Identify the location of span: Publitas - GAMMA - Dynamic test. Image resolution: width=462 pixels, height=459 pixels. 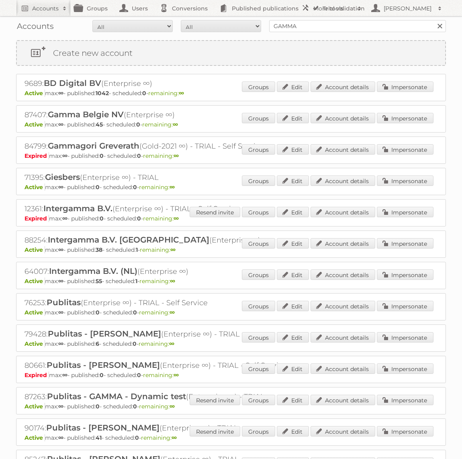
(117, 397).